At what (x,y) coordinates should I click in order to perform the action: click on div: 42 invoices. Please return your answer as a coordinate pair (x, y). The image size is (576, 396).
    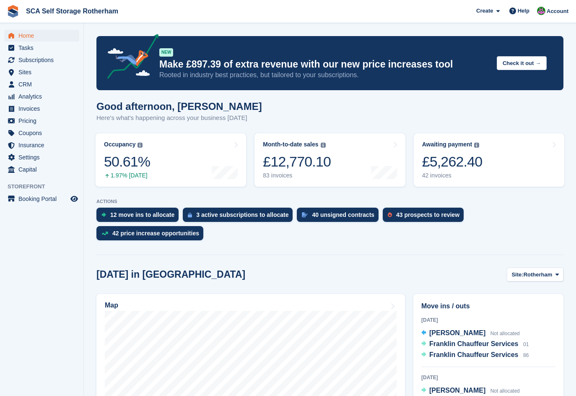
    Looking at the image, I should click on (452, 175).